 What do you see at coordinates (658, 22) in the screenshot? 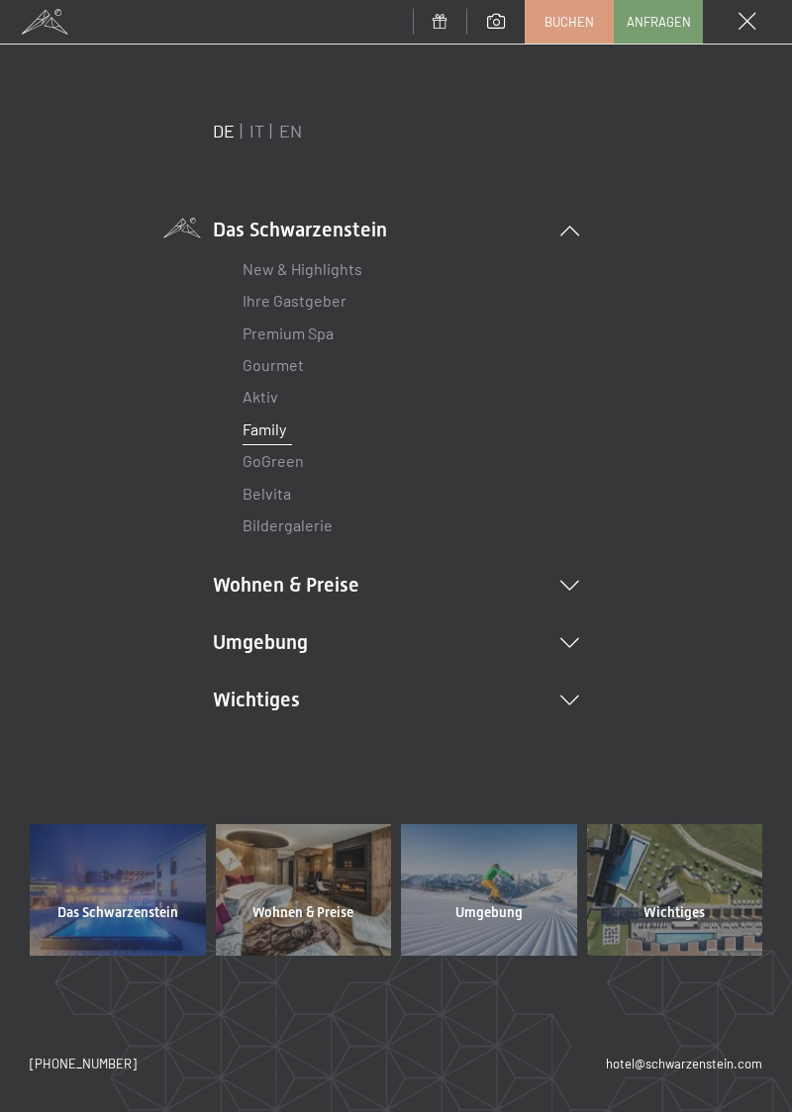
I see `span: Anfragen` at bounding box center [658, 22].